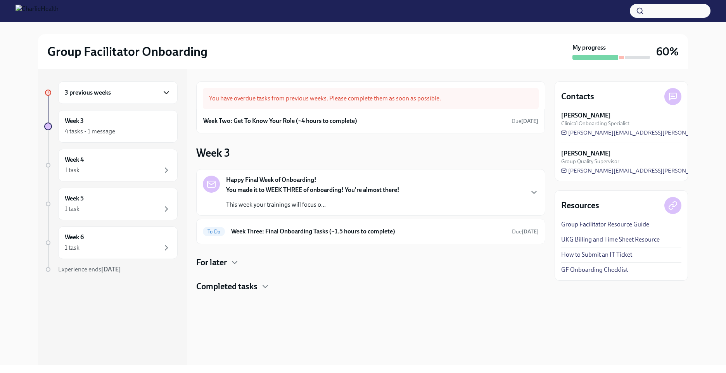  What do you see at coordinates (610, 240) in the screenshot?
I see `a: UKG Billing and Time Sheet Resource` at bounding box center [610, 240].